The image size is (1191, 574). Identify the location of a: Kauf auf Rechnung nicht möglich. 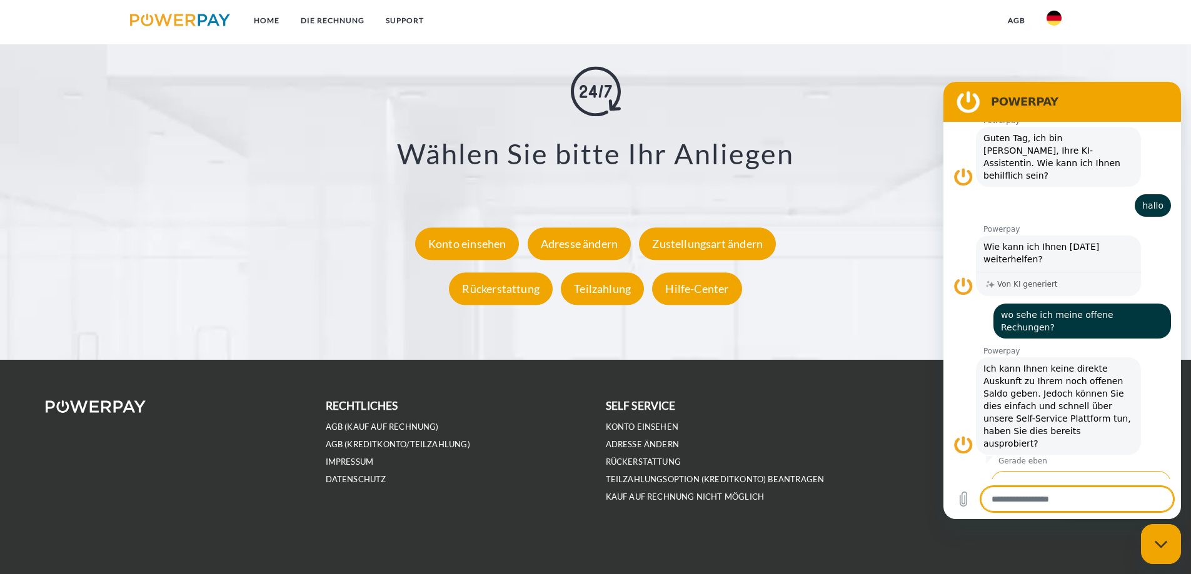
(685, 497).